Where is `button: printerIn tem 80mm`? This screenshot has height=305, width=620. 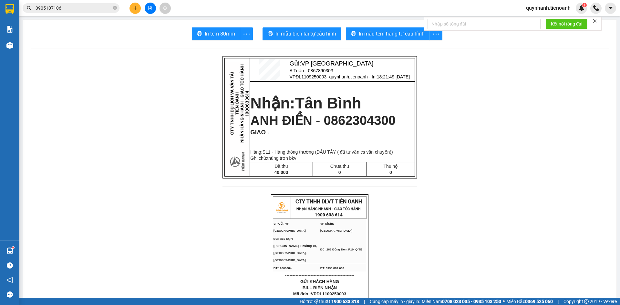 button: printerIn tem 80mm is located at coordinates (216, 34).